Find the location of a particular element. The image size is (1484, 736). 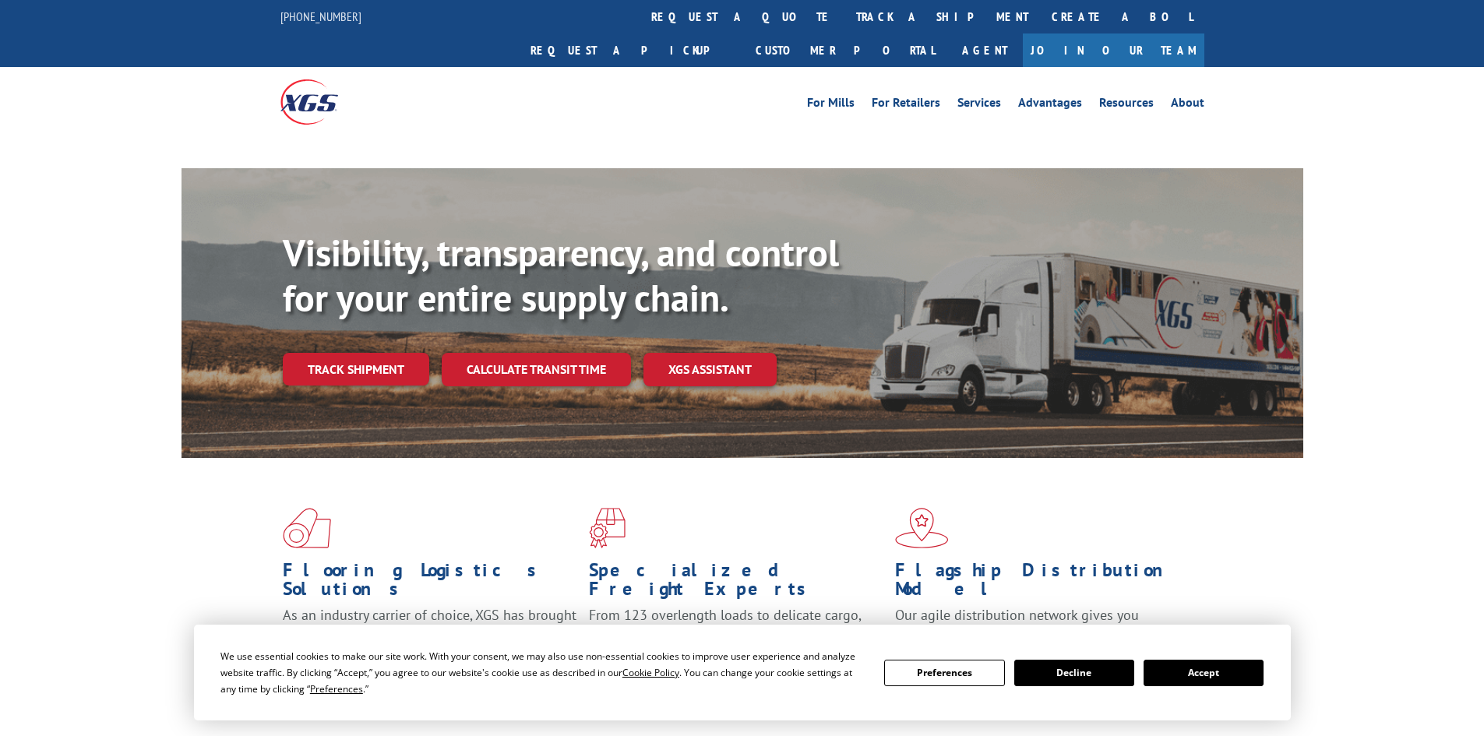

a: Agent is located at coordinates (985, 50).